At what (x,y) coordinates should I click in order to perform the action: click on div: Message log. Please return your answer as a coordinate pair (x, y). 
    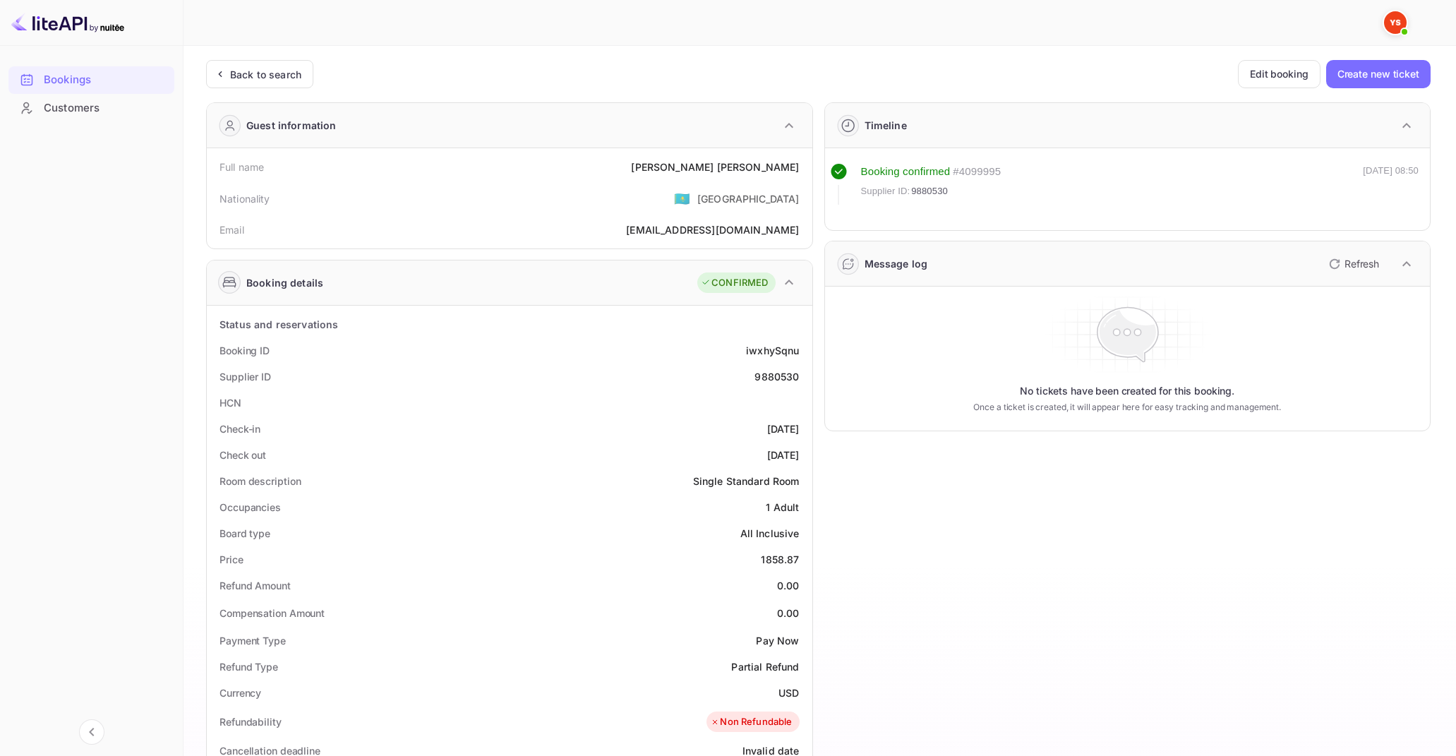
    Looking at the image, I should click on (896, 263).